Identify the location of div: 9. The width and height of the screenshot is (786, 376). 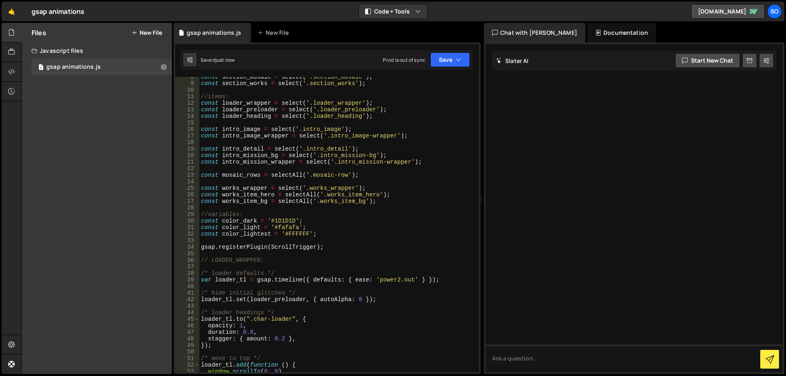
(187, 84).